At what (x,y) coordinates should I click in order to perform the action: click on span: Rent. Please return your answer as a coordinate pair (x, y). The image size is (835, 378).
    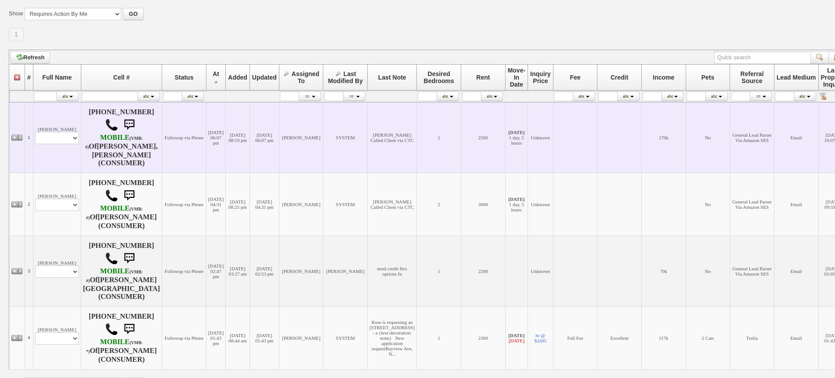
    Looking at the image, I should click on (483, 77).